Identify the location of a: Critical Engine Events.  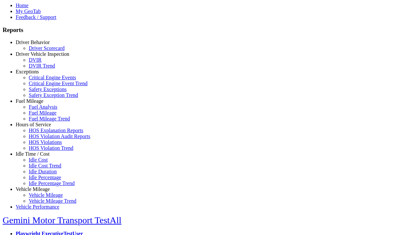
(52, 77).